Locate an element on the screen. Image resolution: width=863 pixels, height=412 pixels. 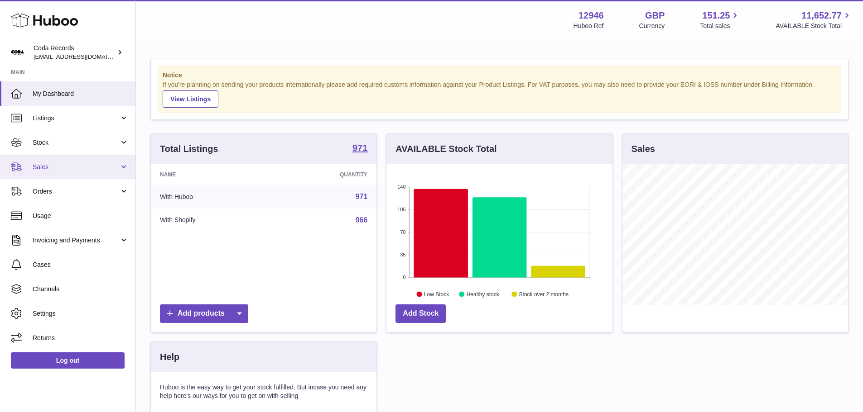
a: Add products is located at coordinates (204, 314).